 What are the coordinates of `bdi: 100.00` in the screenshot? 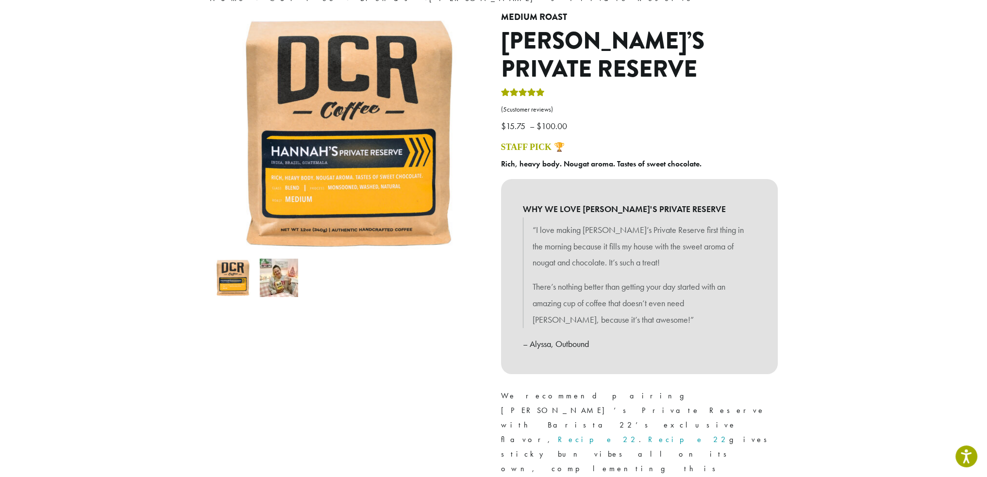 It's located at (553, 126).